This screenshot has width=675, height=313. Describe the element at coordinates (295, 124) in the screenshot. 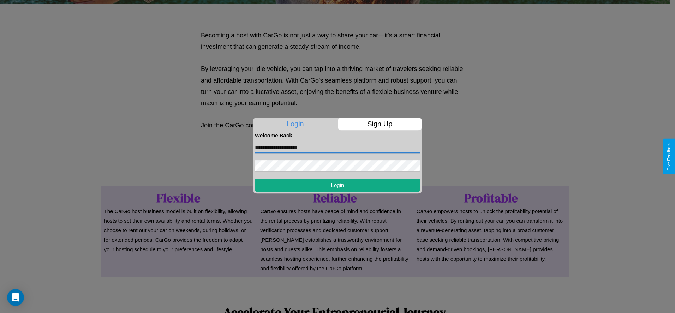

I see `p: Login` at that location.